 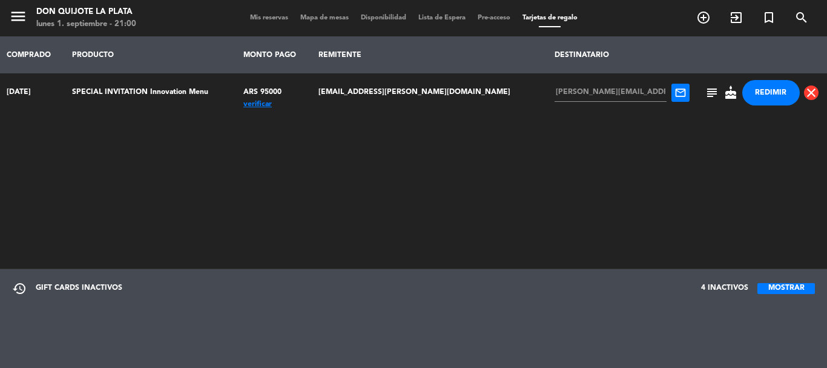 What do you see at coordinates (712, 93) in the screenshot?
I see `span: subject` at bounding box center [712, 93].